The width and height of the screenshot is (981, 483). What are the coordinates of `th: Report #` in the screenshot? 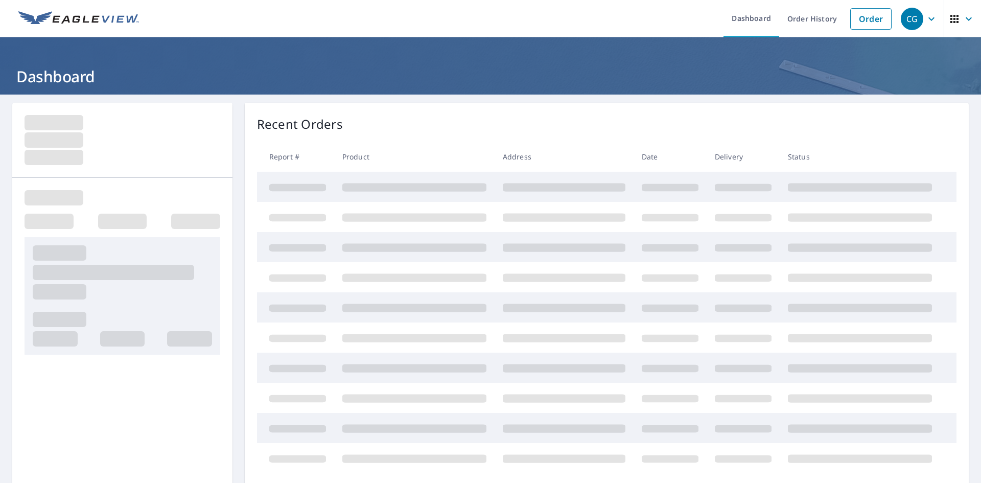 It's located at (295, 156).